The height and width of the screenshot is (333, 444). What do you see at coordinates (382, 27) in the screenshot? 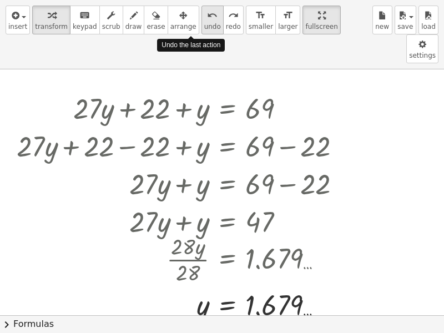
I see `span: new` at bounding box center [382, 27].